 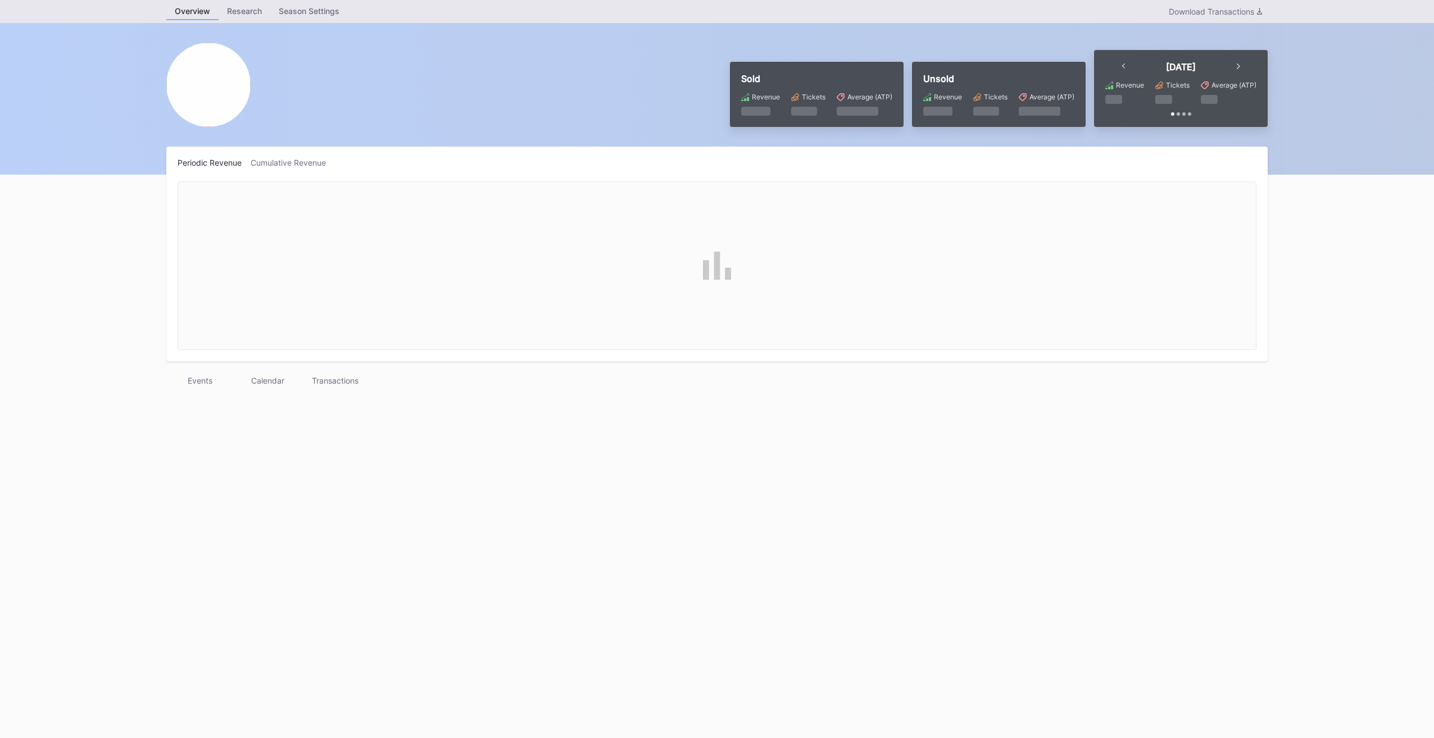 I want to click on div: Transactions, so click(x=335, y=380).